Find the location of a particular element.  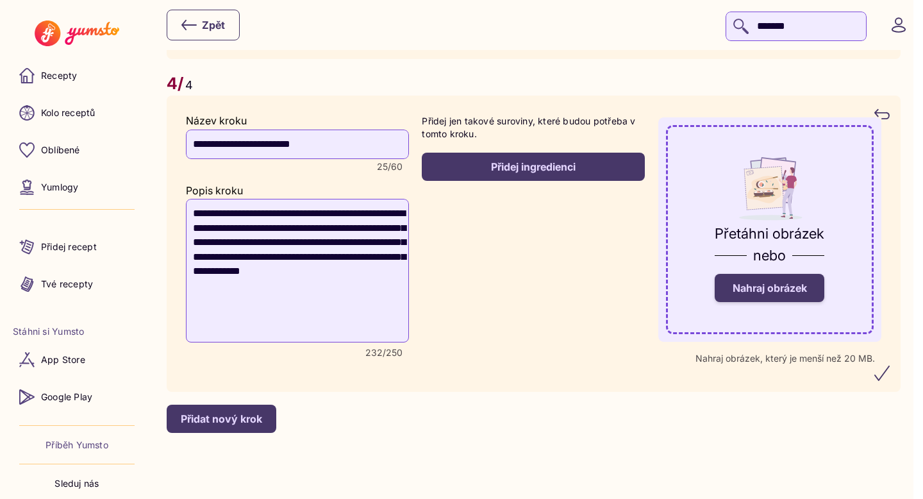

span: Nahraj obrázek is located at coordinates (770, 288).